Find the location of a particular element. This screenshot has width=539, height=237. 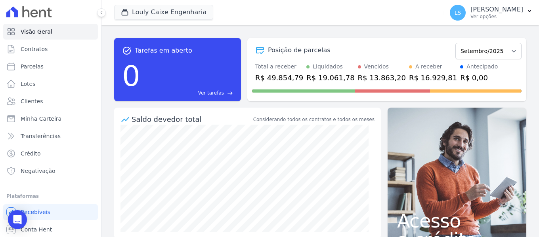

a: Lotes is located at coordinates (50, 84).